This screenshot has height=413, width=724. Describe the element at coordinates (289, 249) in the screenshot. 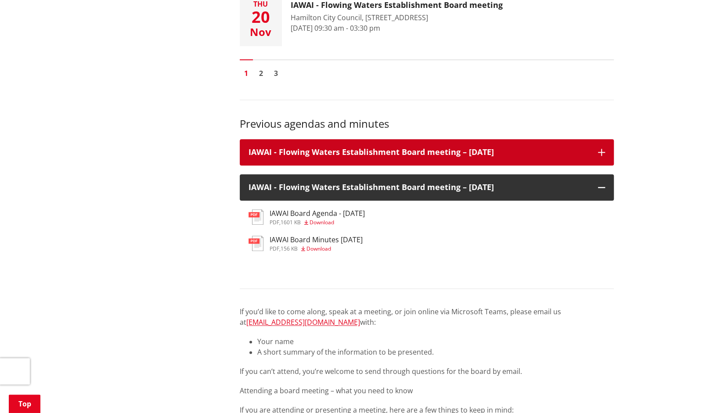

I see `span: 156 KB` at that location.